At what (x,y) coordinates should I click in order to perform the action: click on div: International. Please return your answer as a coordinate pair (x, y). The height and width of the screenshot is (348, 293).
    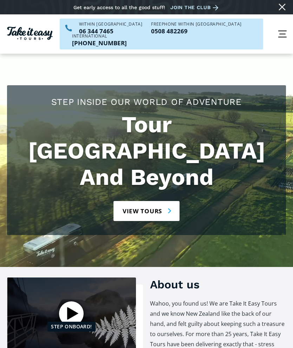
    Looking at the image, I should click on (99, 36).